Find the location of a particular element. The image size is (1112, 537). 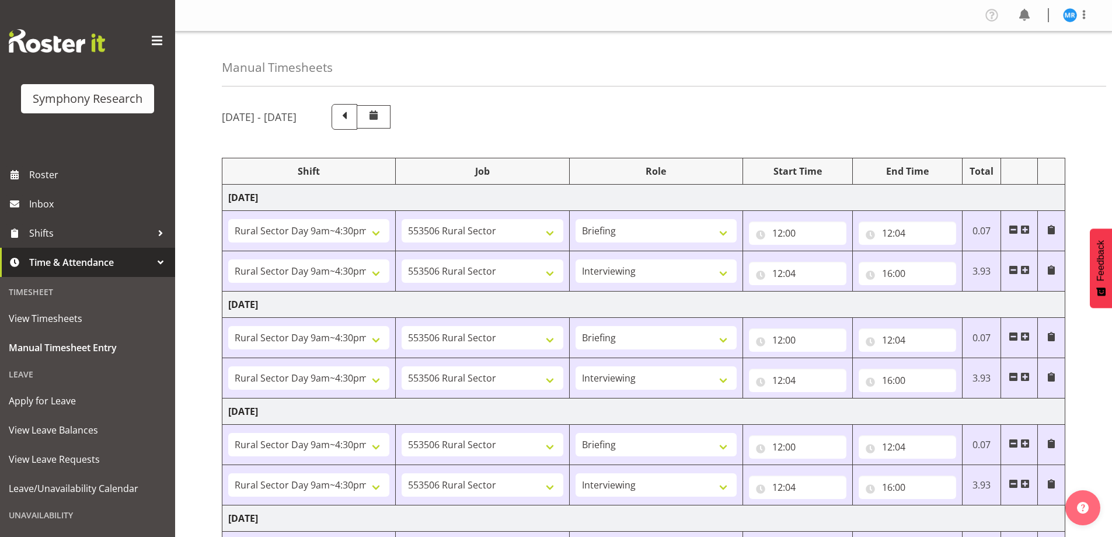

div: Unavailability is located at coordinates (88, 514).